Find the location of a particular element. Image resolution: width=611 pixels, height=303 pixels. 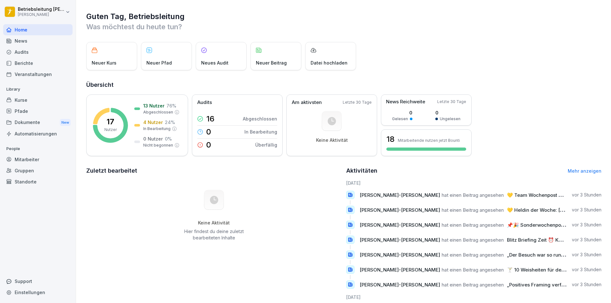

div: Pfade is located at coordinates (38, 111).